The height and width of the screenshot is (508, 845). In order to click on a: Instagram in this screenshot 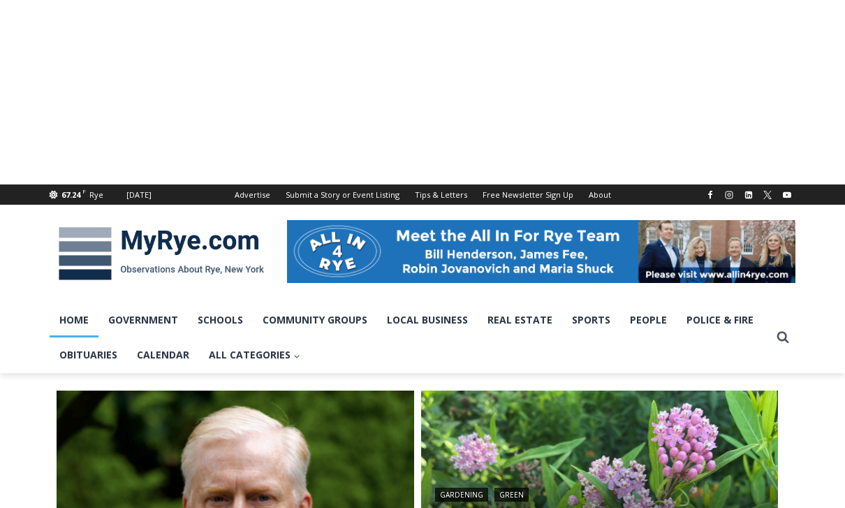, I will do `click(729, 195)`.